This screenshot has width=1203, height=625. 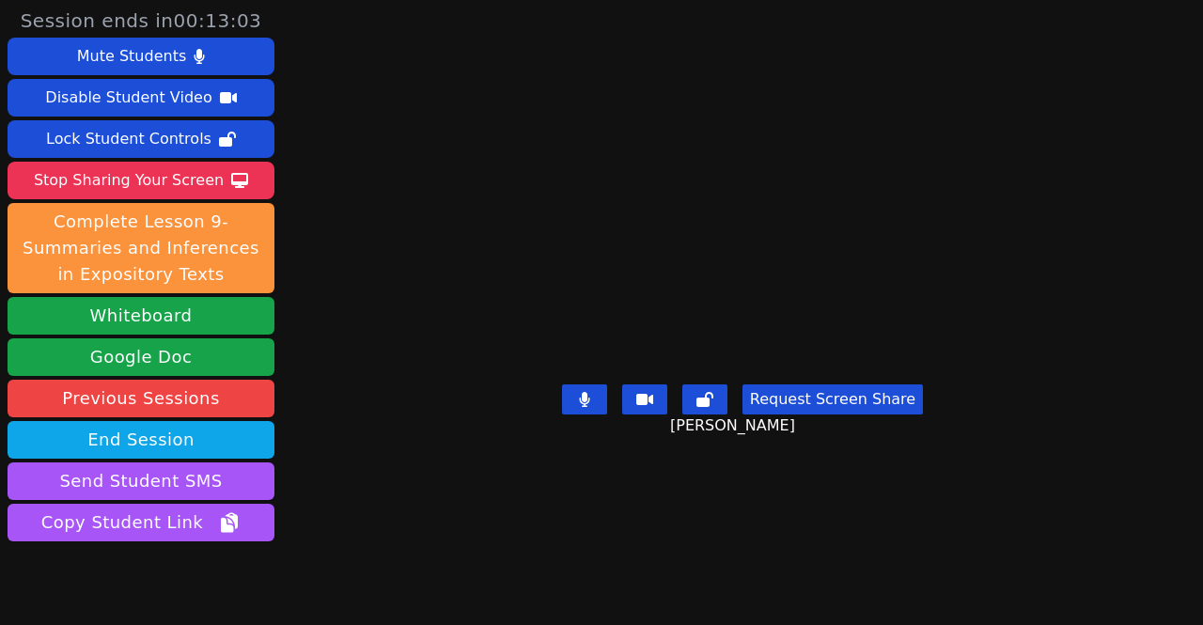 What do you see at coordinates (141, 139) in the screenshot?
I see `button: Lock Student Controls` at bounding box center [141, 139].